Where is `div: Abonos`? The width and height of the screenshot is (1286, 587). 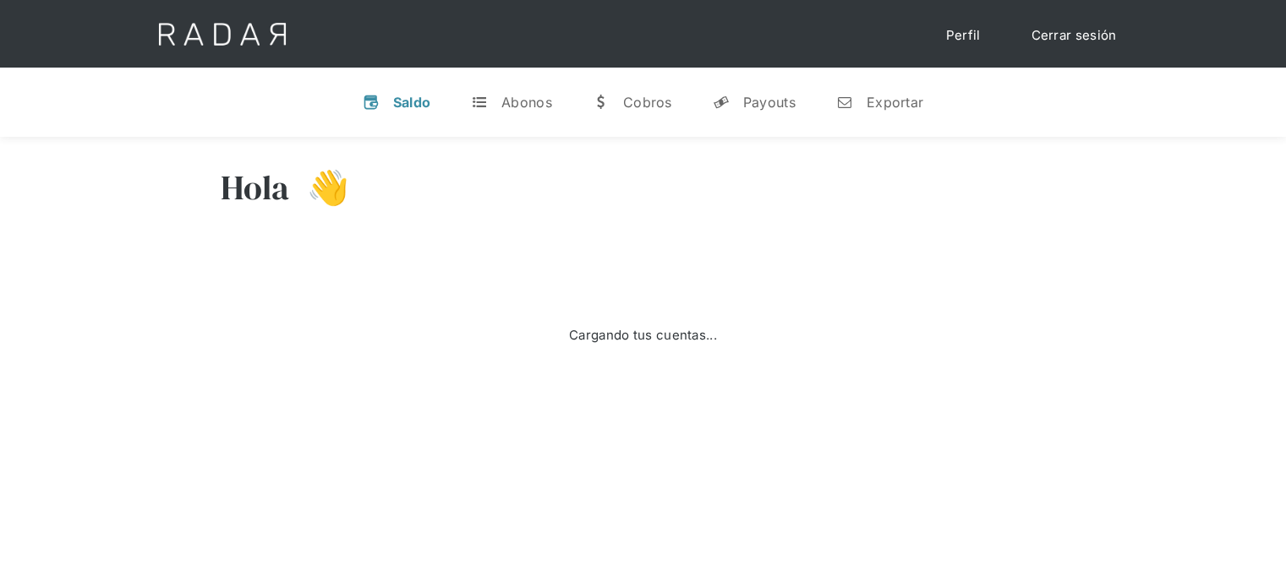
div: Abonos is located at coordinates (527, 102).